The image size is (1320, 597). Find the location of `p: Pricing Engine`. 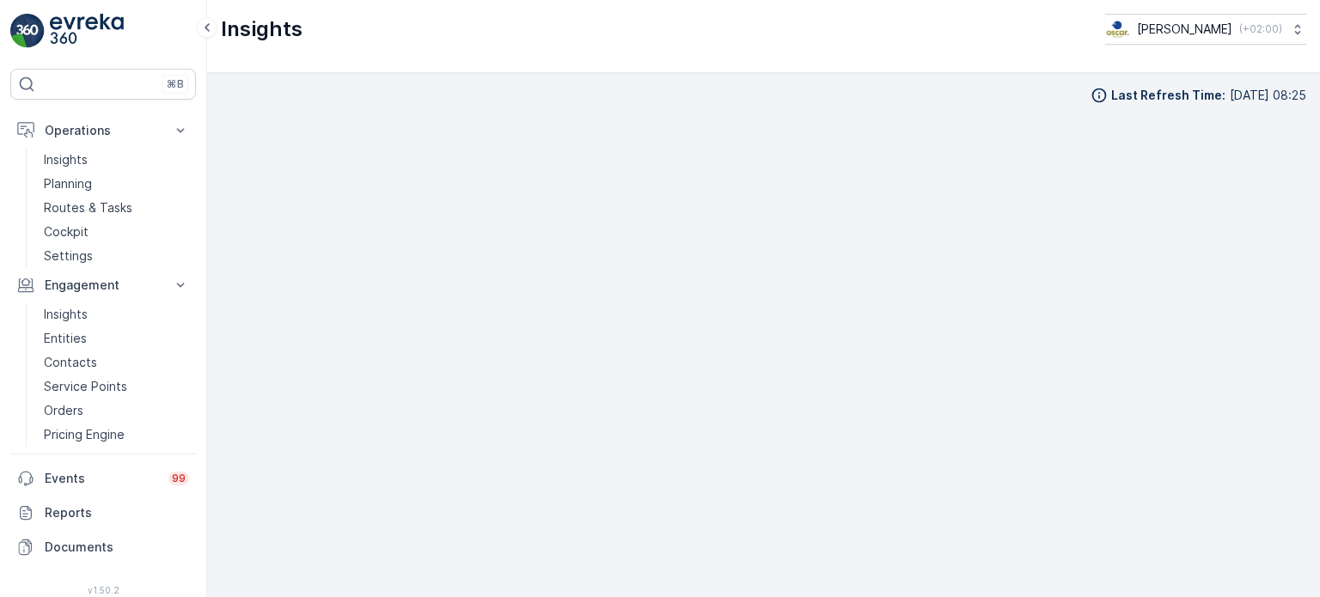

p: Pricing Engine is located at coordinates (84, 435).